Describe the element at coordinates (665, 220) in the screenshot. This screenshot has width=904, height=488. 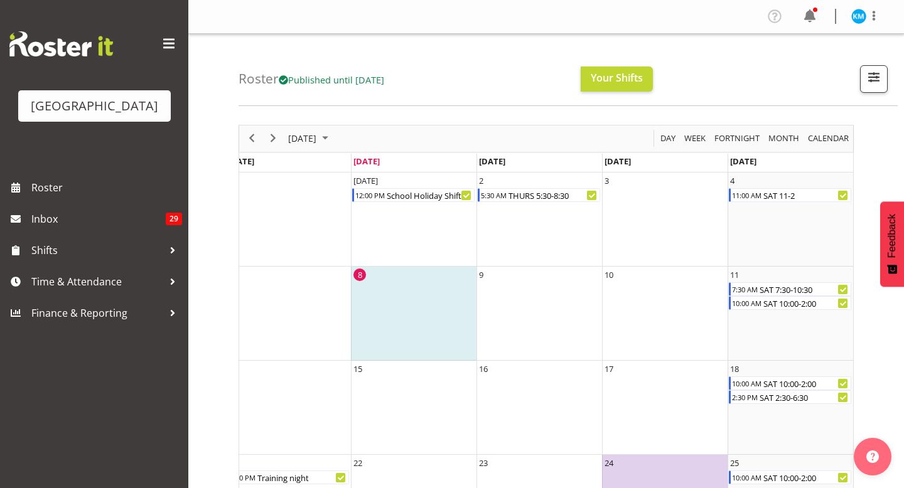
I see `td: Friday, October 3, 2025` at that location.